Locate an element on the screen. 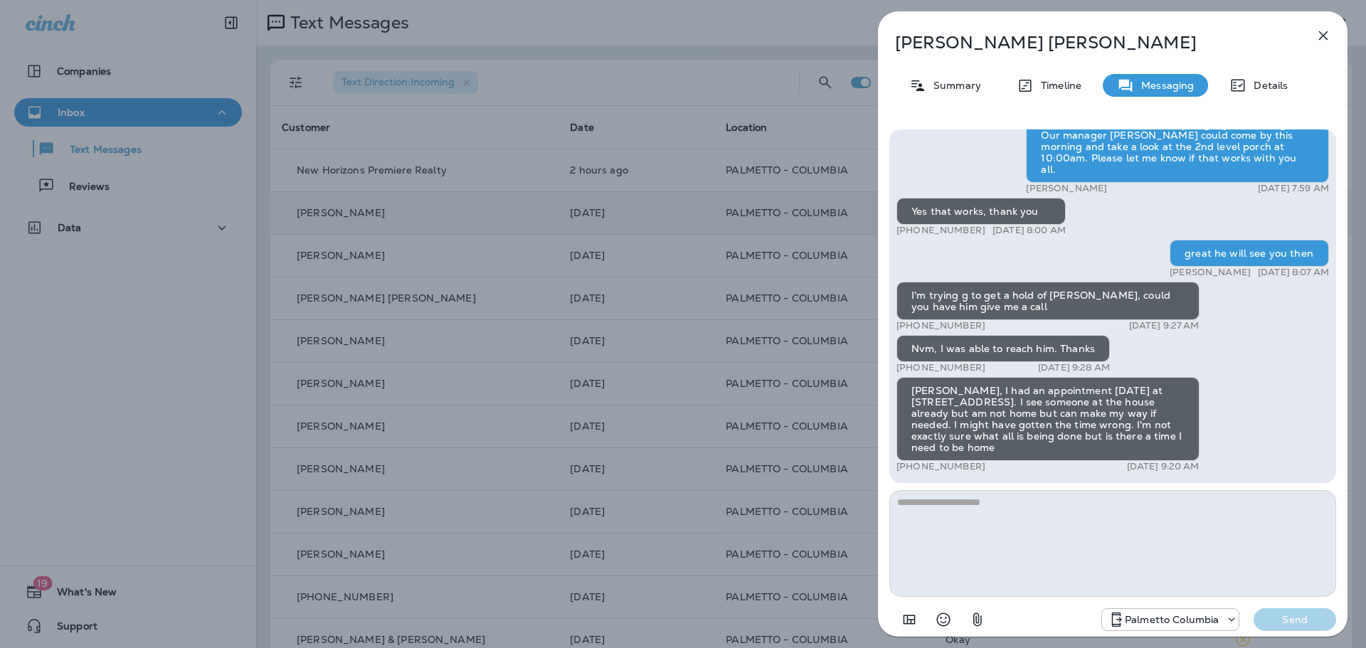 The height and width of the screenshot is (648, 1366). p: Summary is located at coordinates (954, 85).